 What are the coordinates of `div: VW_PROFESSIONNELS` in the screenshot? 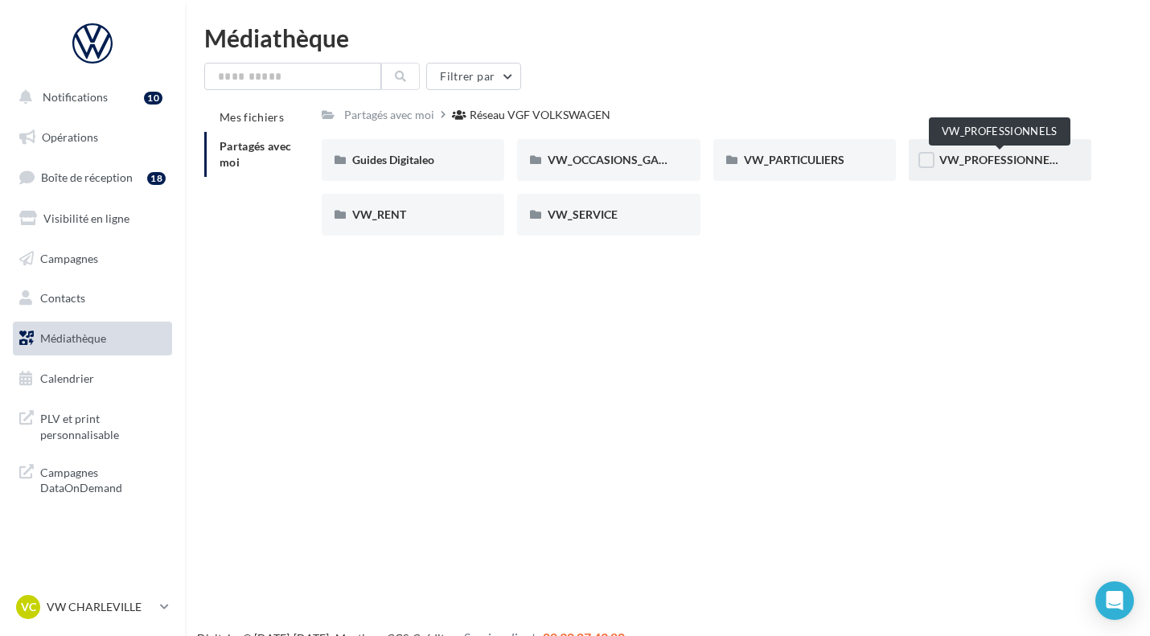 It's located at (999, 131).